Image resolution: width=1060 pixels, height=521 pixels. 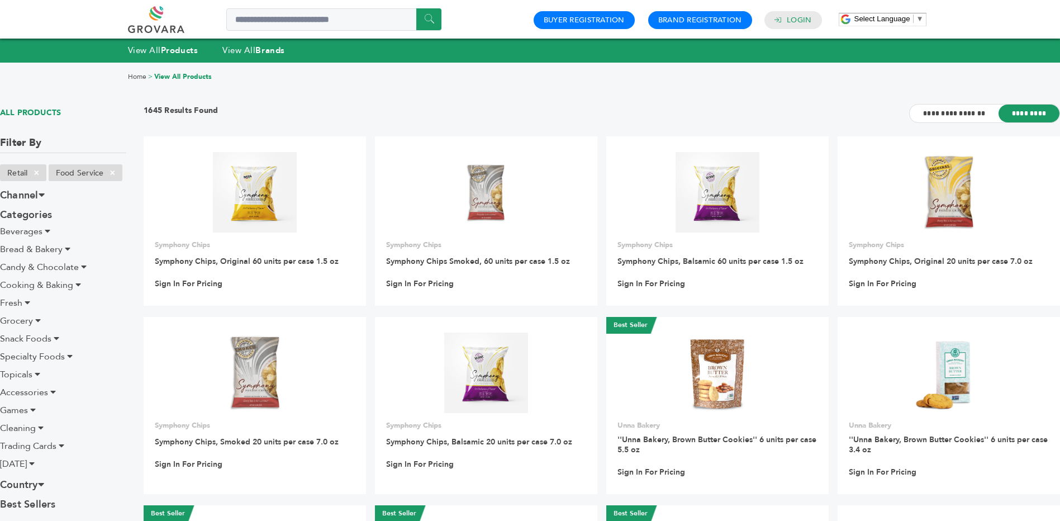 What do you see at coordinates (799, 20) in the screenshot?
I see `a: Login` at bounding box center [799, 20].